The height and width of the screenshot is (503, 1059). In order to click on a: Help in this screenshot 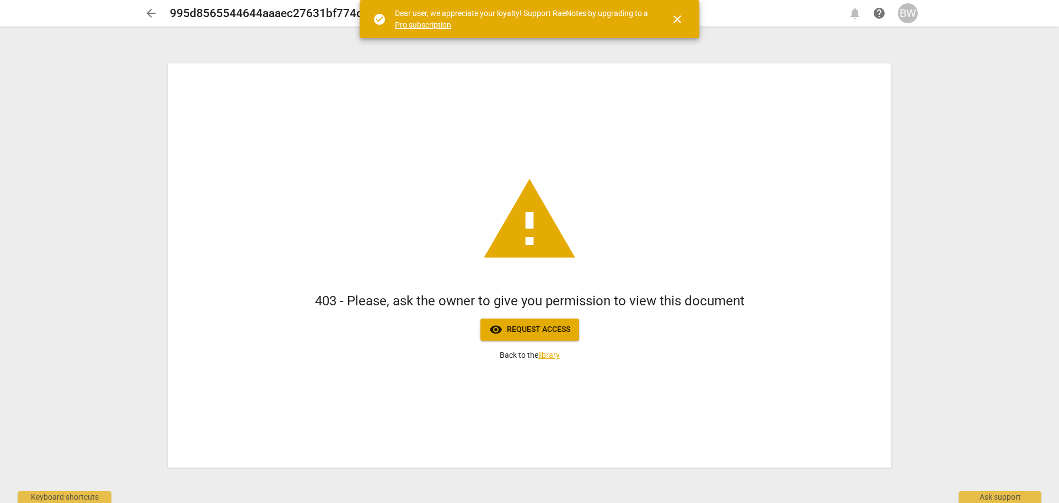, I will do `click(880, 13)`.